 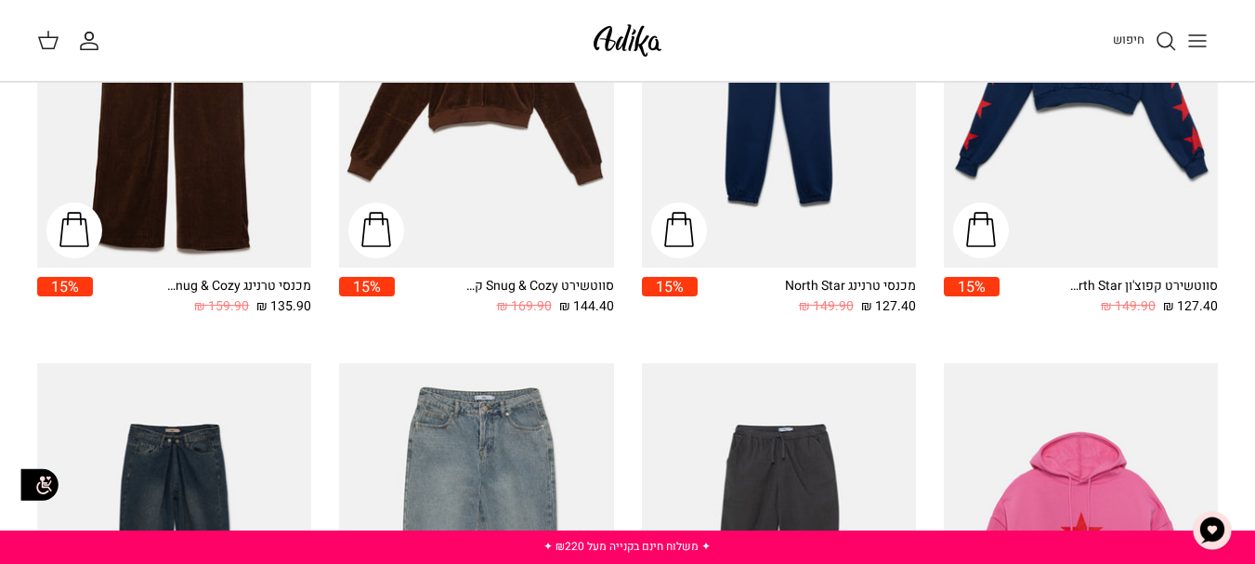 I want to click on span: 144.40 ₪, so click(x=586, y=307).